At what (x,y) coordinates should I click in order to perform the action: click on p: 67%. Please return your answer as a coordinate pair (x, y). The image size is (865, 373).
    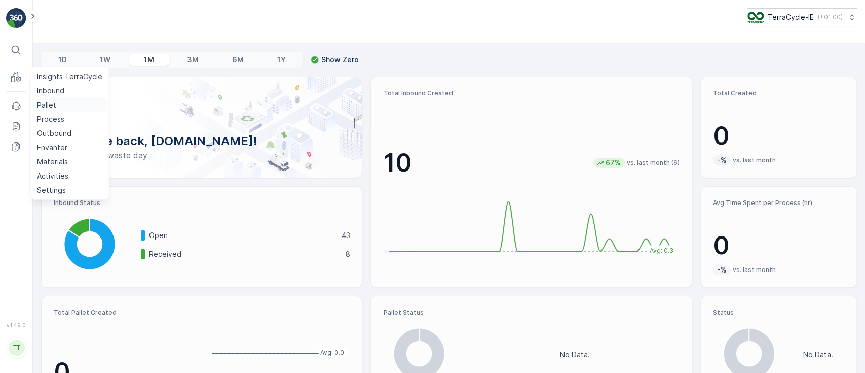
    Looking at the image, I should click on (613, 163).